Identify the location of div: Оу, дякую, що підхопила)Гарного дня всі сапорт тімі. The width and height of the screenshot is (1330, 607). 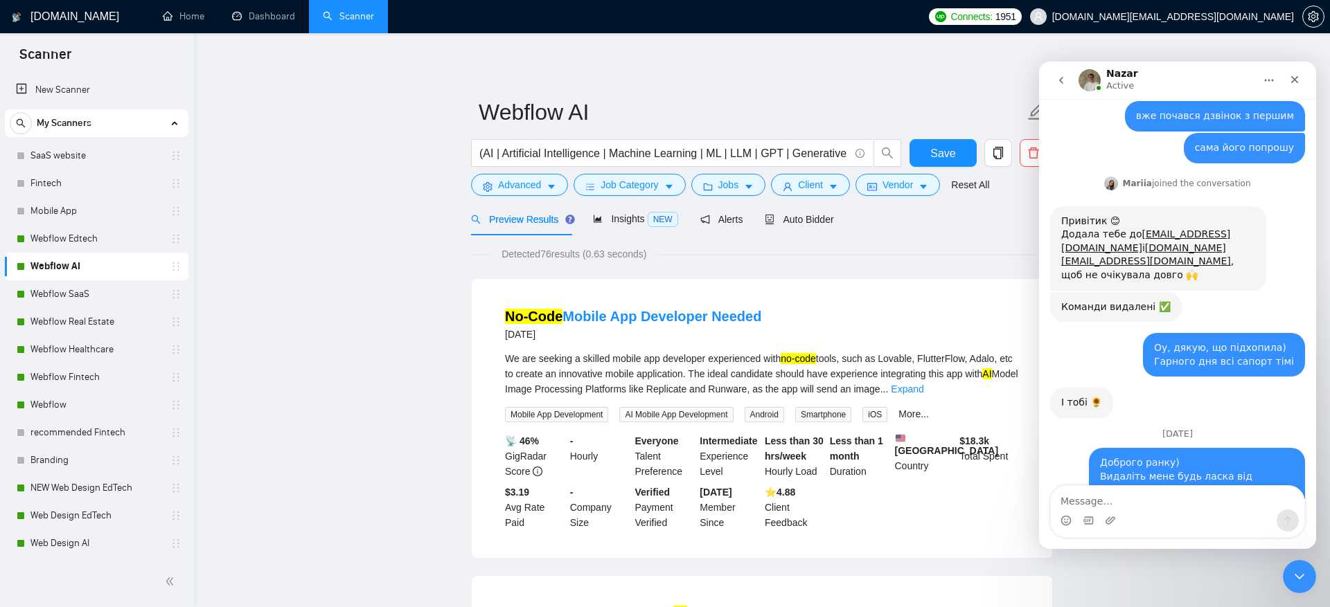
(185, 293).